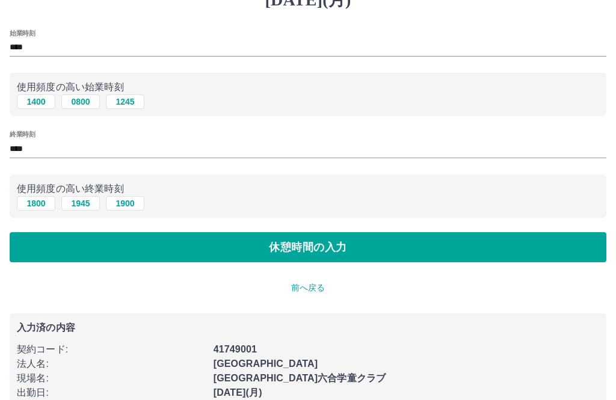 The width and height of the screenshot is (616, 400). Describe the element at coordinates (125, 102) in the screenshot. I see `button: 1245` at that location.